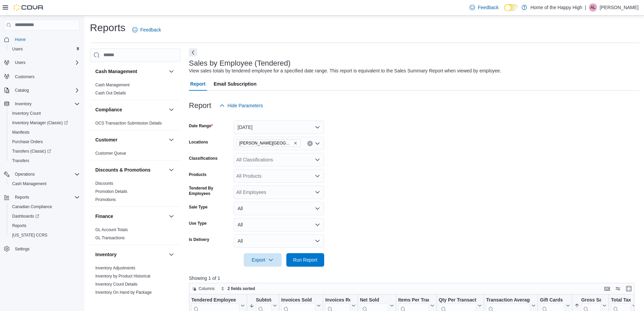 Image resolution: width=644 pixels, height=311 pixels. Describe the element at coordinates (235, 84) in the screenshot. I see `span: Email Subscription` at that location.